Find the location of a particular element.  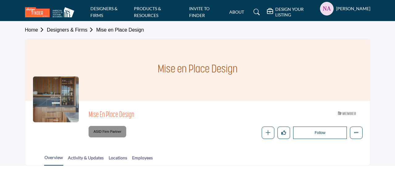

a: Activity & Updates is located at coordinates (86, 159).